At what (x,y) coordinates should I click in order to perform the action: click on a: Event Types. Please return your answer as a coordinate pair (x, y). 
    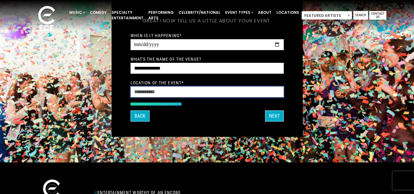
    Looking at the image, I should click on (239, 13).